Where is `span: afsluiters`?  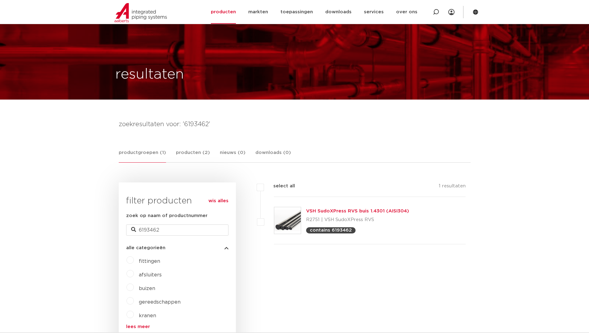
span: afsluiters is located at coordinates (150, 275).